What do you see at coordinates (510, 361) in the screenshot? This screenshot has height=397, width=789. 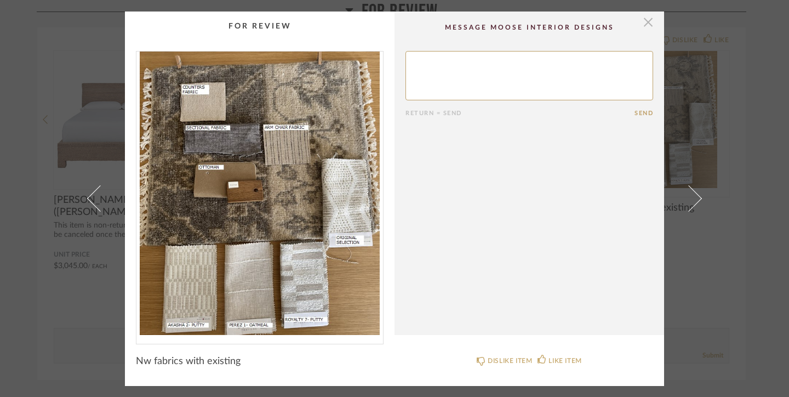 I see `div: DISLIKE ITEM` at bounding box center [510, 361].